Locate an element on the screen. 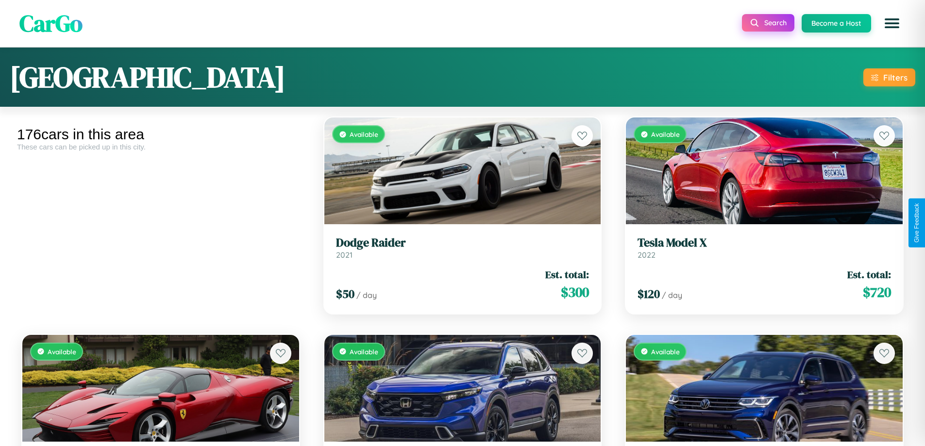 This screenshot has height=446, width=925. h3: Dodge Raider is located at coordinates (463, 243).